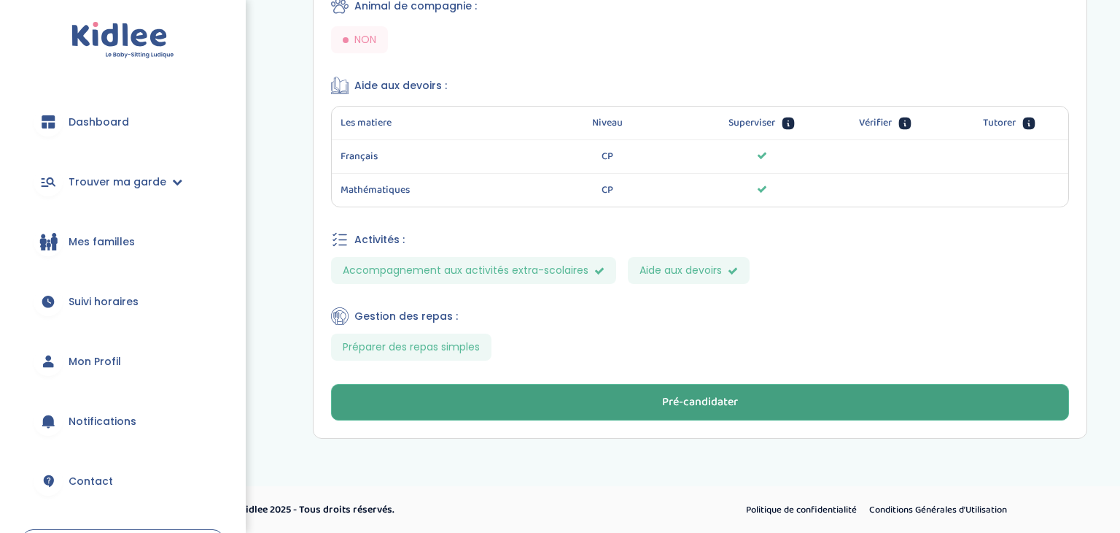 This screenshot has width=1120, height=533. I want to click on span: Superviser, so click(752, 123).